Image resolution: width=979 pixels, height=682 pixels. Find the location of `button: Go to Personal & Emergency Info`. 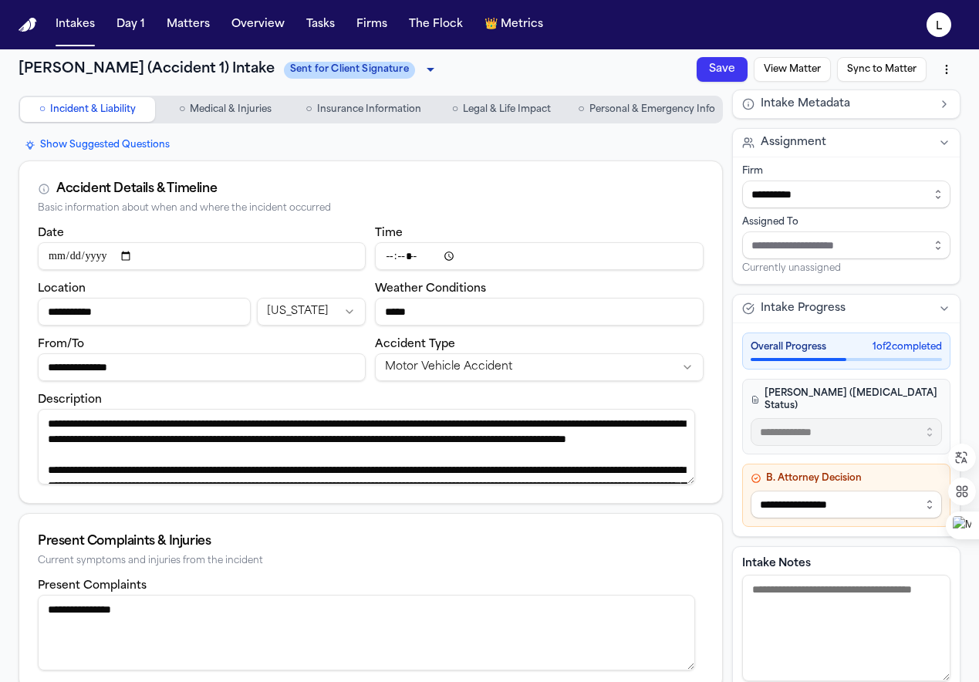

button: Go to Personal & Emergency Info is located at coordinates (646, 110).